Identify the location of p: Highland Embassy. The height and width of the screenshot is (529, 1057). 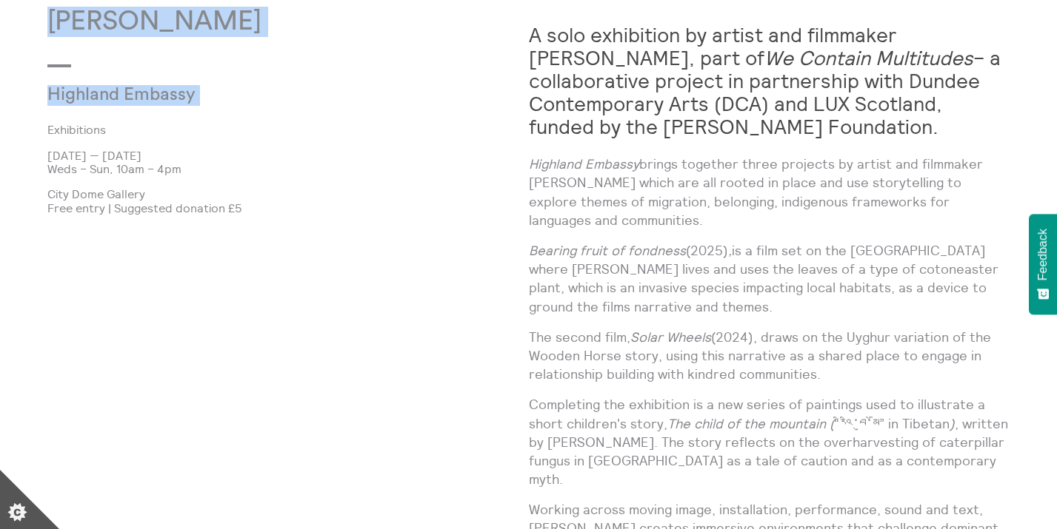
(207, 96).